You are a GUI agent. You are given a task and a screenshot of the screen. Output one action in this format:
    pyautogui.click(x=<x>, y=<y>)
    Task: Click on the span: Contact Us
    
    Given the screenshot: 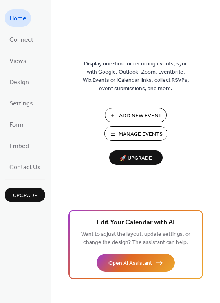 What is the action you would take?
    pyautogui.click(x=25, y=167)
    